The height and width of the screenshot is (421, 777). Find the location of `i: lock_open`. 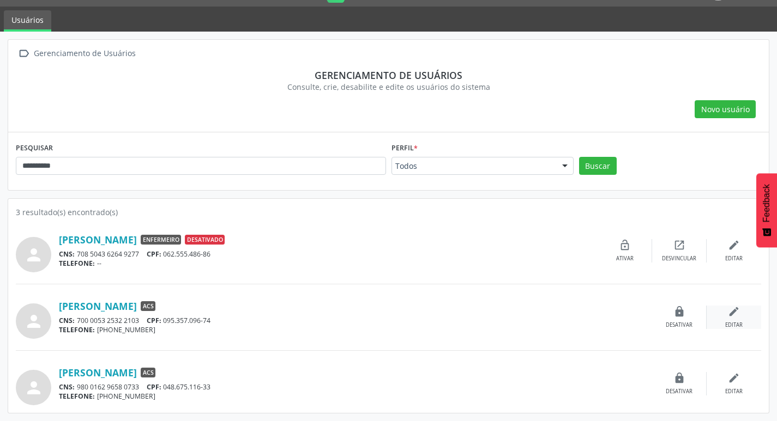

i: lock_open is located at coordinates (625, 245).